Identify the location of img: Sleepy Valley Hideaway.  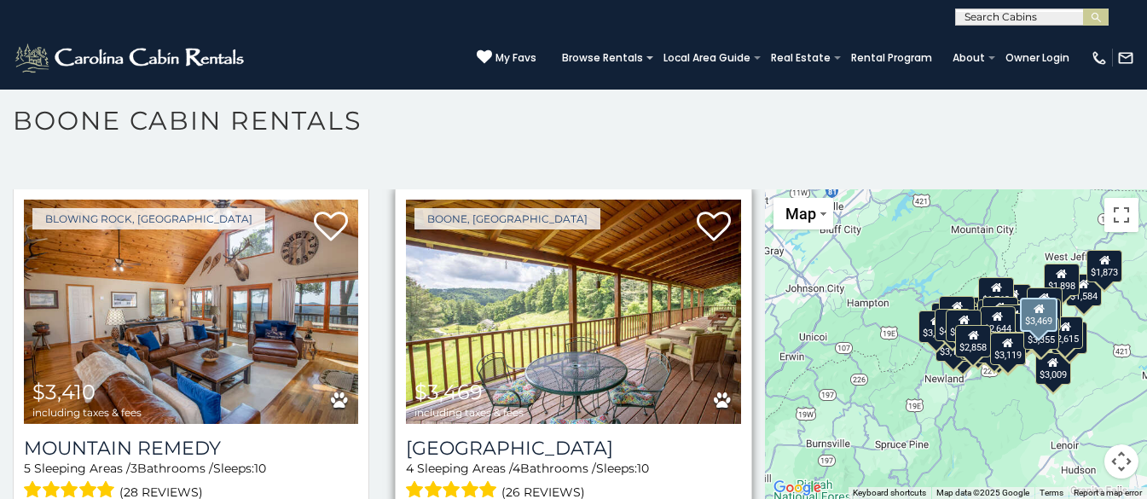
(573, 311).